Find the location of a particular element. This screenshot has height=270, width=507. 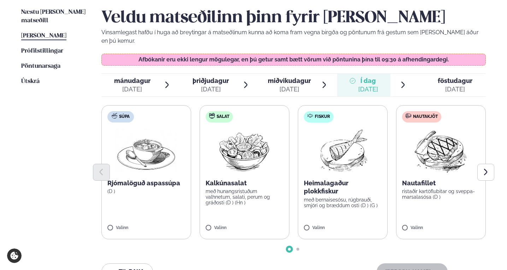

p: með hunangsristuðum valhnetum, salati, perum og gráðosti (D ) (Hn ) is located at coordinates (245, 197).